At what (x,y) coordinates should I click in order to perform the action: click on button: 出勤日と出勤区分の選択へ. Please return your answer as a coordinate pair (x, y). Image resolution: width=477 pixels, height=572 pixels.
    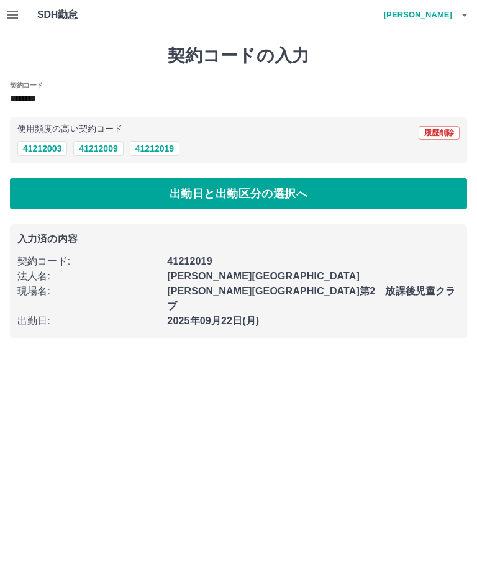
    Looking at the image, I should click on (239, 194).